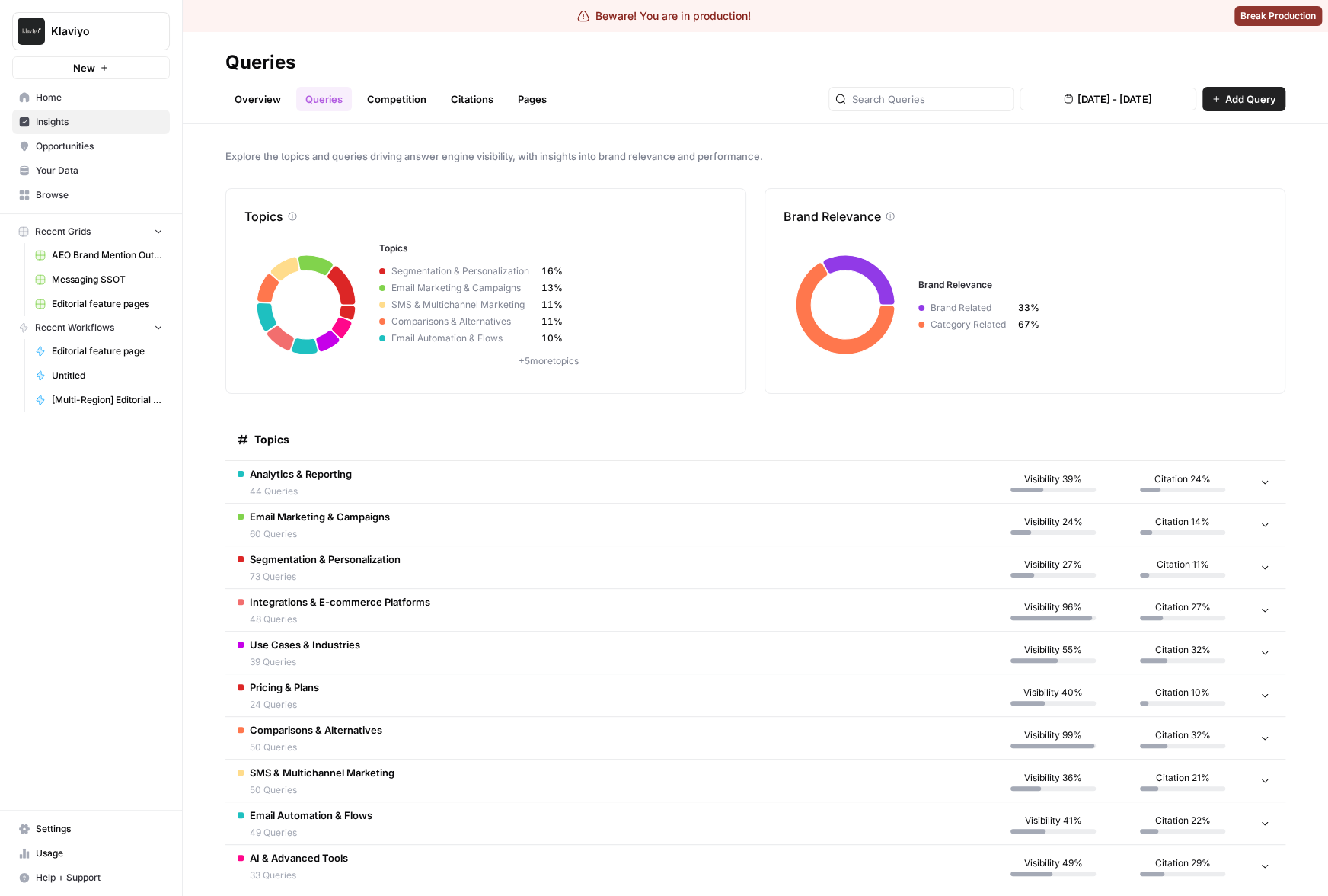  What do you see at coordinates (533, 99) in the screenshot?
I see `a: Pages` at bounding box center [533, 99].